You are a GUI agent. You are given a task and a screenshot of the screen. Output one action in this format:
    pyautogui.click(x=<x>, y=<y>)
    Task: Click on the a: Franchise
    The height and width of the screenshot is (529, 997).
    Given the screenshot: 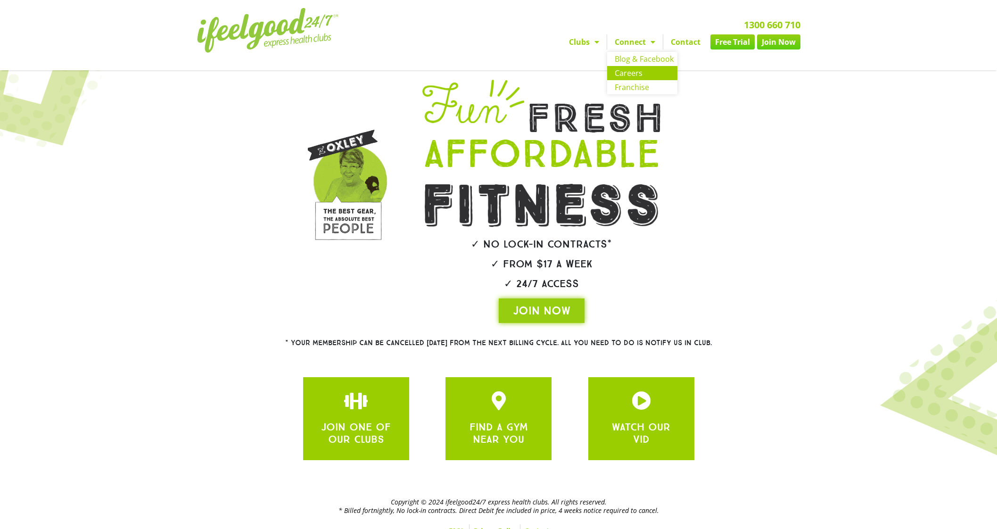 What is the action you would take?
    pyautogui.click(x=642, y=87)
    